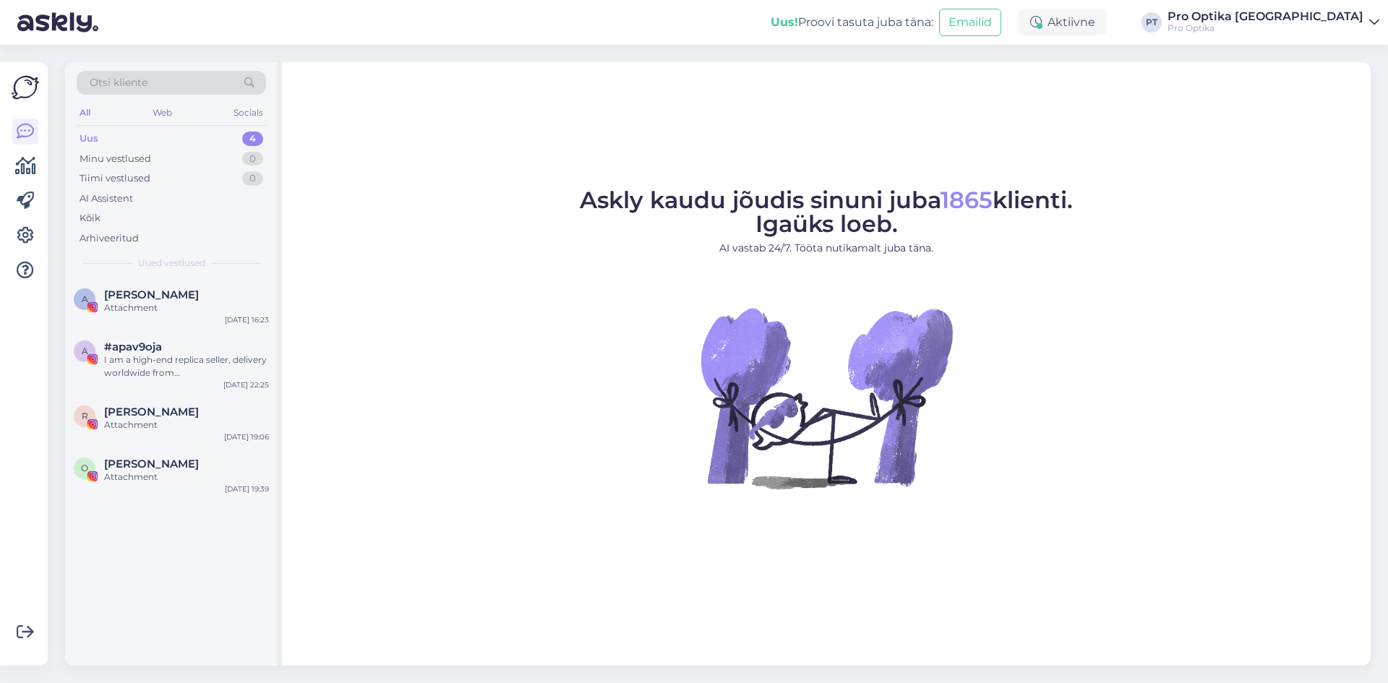  I want to click on div: Web, so click(162, 113).